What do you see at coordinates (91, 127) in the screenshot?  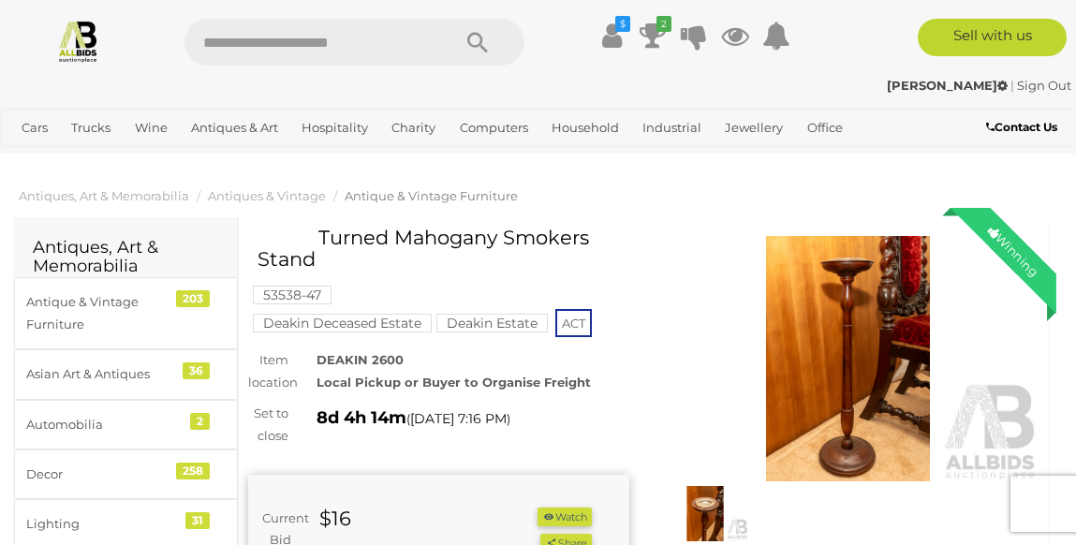 I see `a: Trucks` at bounding box center [91, 127].